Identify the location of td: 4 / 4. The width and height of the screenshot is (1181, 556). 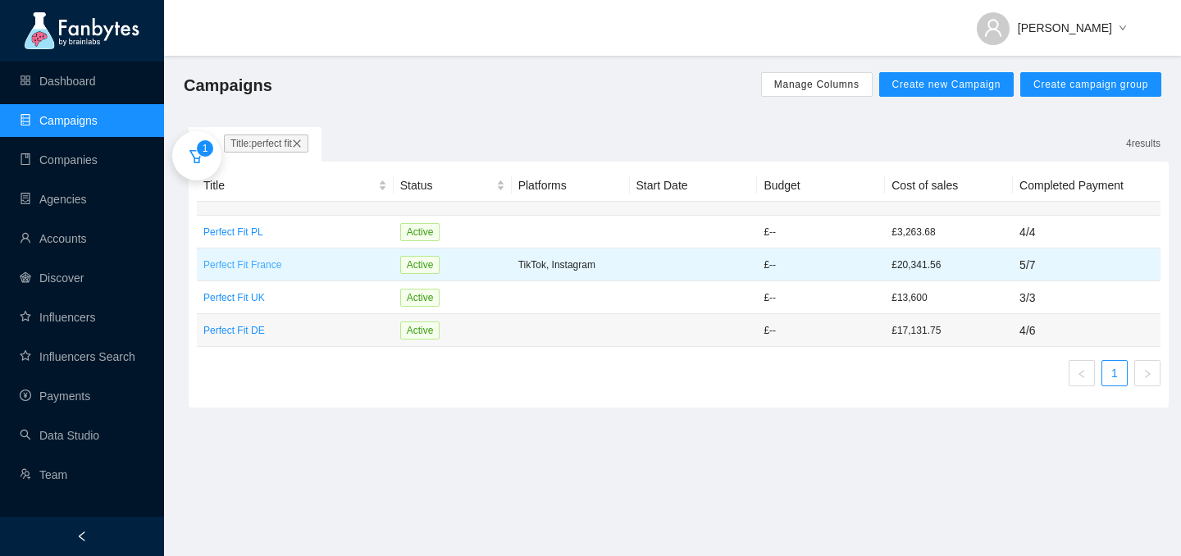
(1087, 232).